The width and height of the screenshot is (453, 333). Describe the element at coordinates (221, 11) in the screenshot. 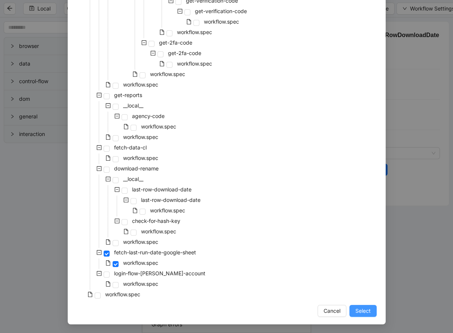

I see `span: get-verification-code` at that location.